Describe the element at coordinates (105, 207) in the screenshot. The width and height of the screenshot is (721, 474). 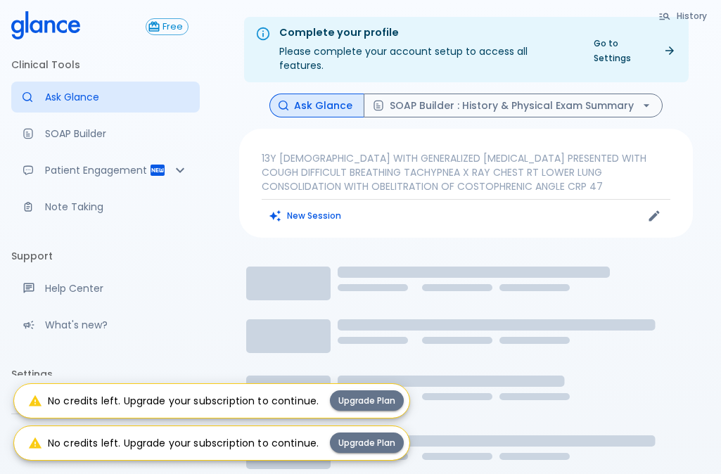
I see `a: Advanced note-taking` at that location.